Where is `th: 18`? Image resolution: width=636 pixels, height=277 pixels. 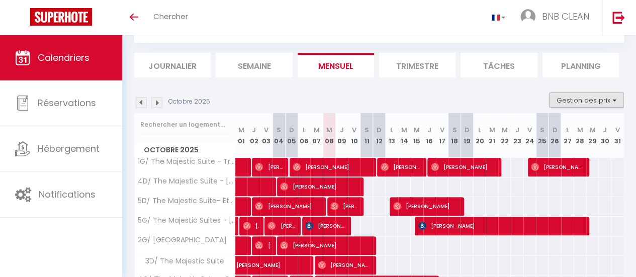
th: 18 is located at coordinates (454, 135).